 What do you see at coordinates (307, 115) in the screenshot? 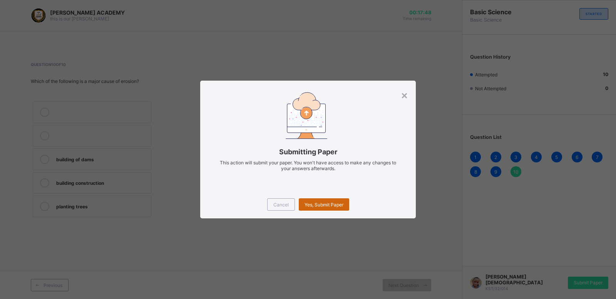
I see `img: submitting-paper.7509aad6ec86be490e328e6d2a33d40a.svg` at bounding box center [307, 115].